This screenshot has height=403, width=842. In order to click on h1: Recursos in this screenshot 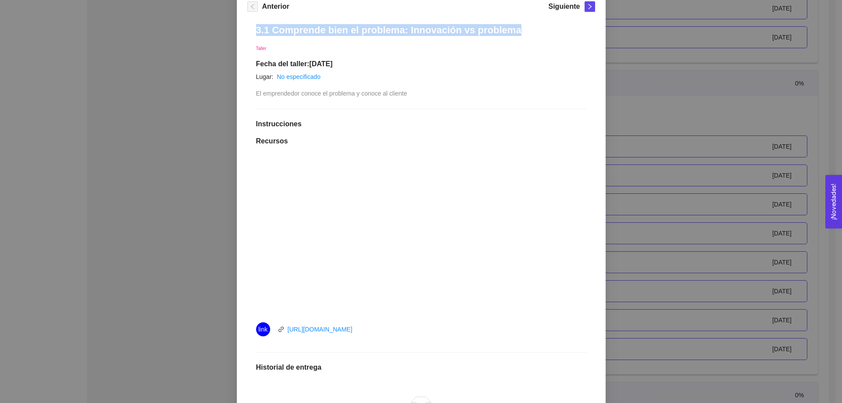, I will do `click(421, 141)`.